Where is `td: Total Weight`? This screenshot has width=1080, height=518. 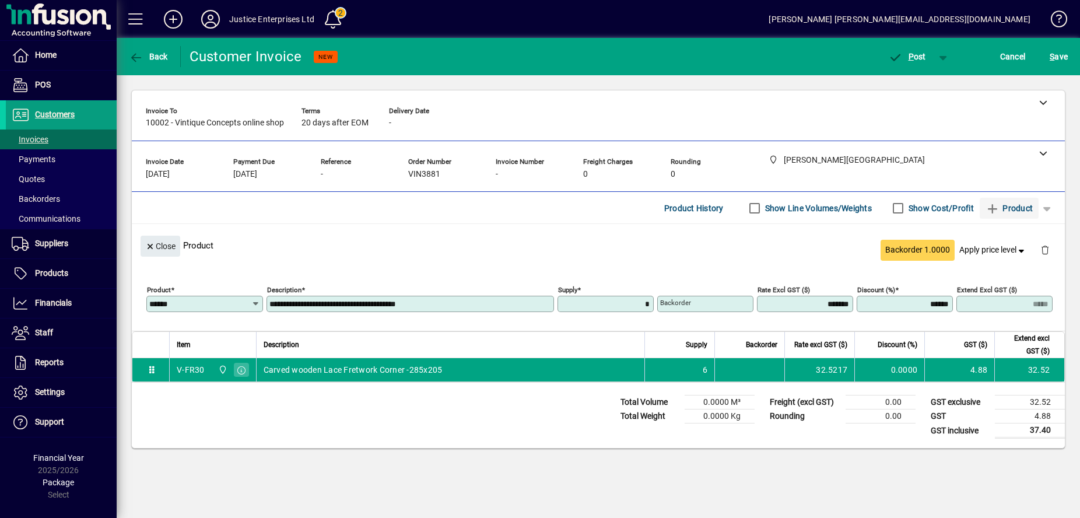 td: Total Weight is located at coordinates (650, 416).